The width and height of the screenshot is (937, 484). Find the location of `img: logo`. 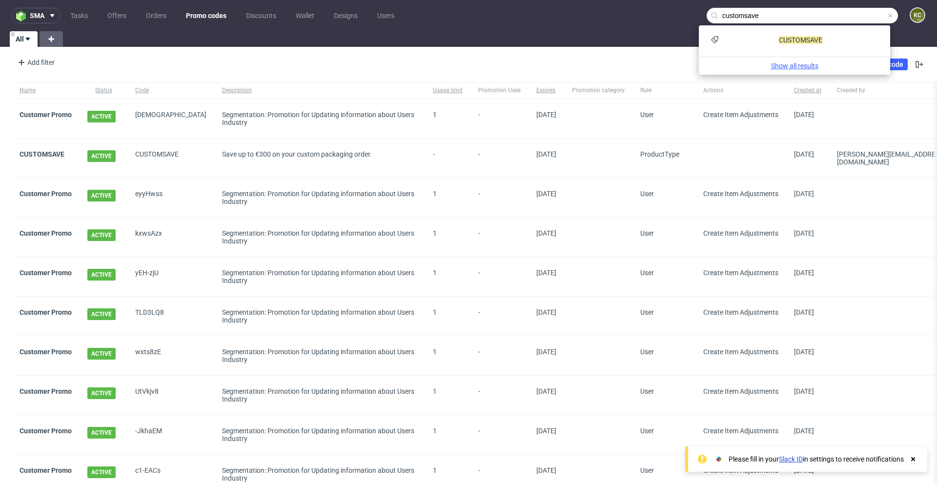

img: logo is located at coordinates (23, 16).